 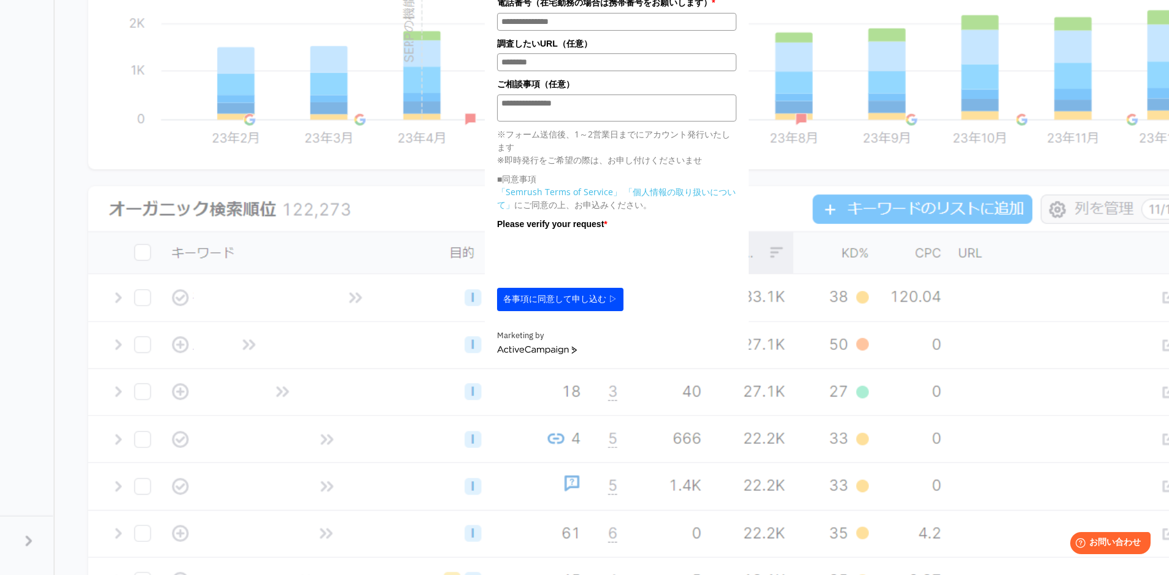 What do you see at coordinates (560, 299) in the screenshot?
I see `button: 各事項に同意して申し込む ▷` at bounding box center [560, 299].